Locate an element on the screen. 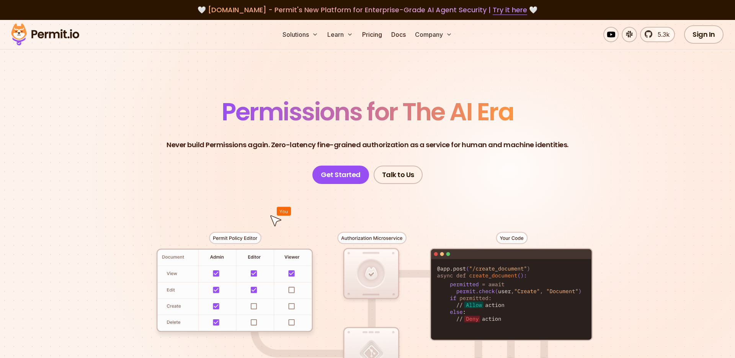 The height and width of the screenshot is (358, 735). a: Try it here is located at coordinates (510, 10).